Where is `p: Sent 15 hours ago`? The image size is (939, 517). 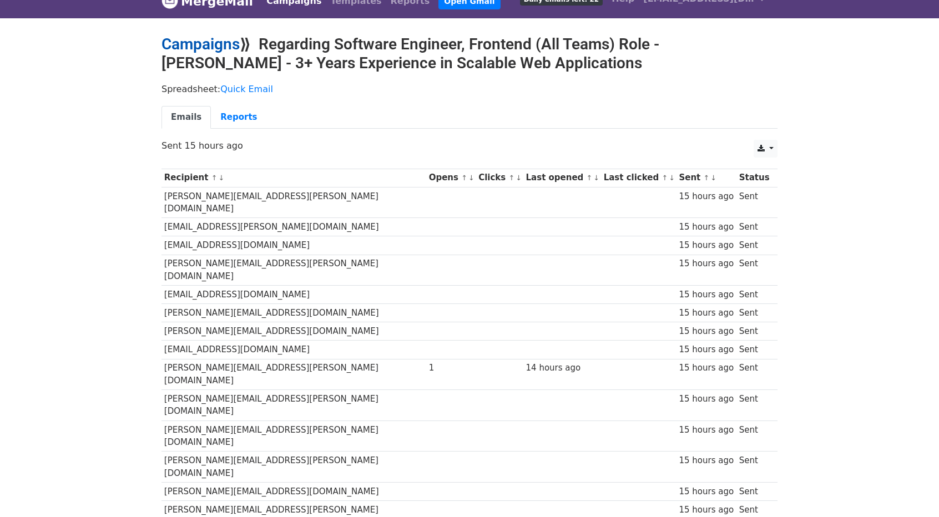
p: Sent 15 hours ago is located at coordinates (469, 145).